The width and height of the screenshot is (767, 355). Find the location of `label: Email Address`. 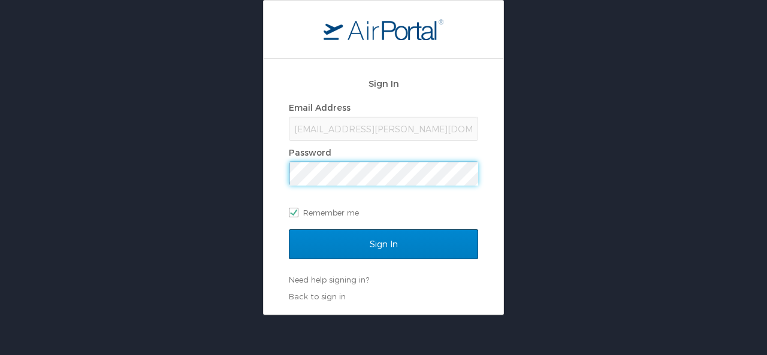

label: Email Address is located at coordinates (319, 107).